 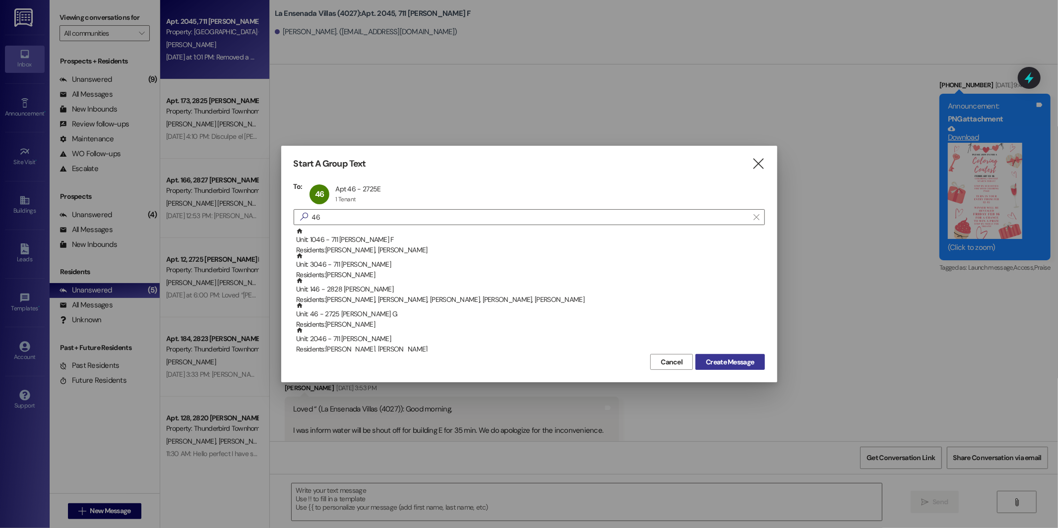 What do you see at coordinates (358, 189) in the screenshot?
I see `div: Apt 46 - 2725E` at bounding box center [358, 189].